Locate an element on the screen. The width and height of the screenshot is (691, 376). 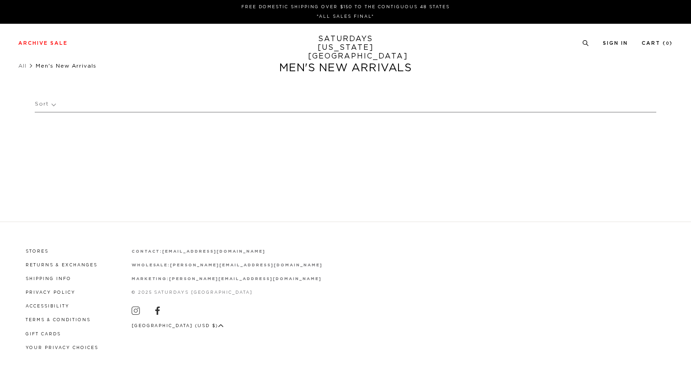
a: Returns & Exchanges is located at coordinates (61, 265).